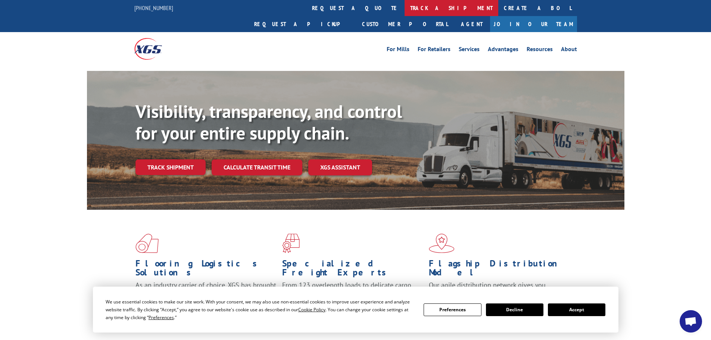  Describe the element at coordinates (147, 243) in the screenshot. I see `img: xgs-icon-total-supply-chain-intelligence-red` at that location.